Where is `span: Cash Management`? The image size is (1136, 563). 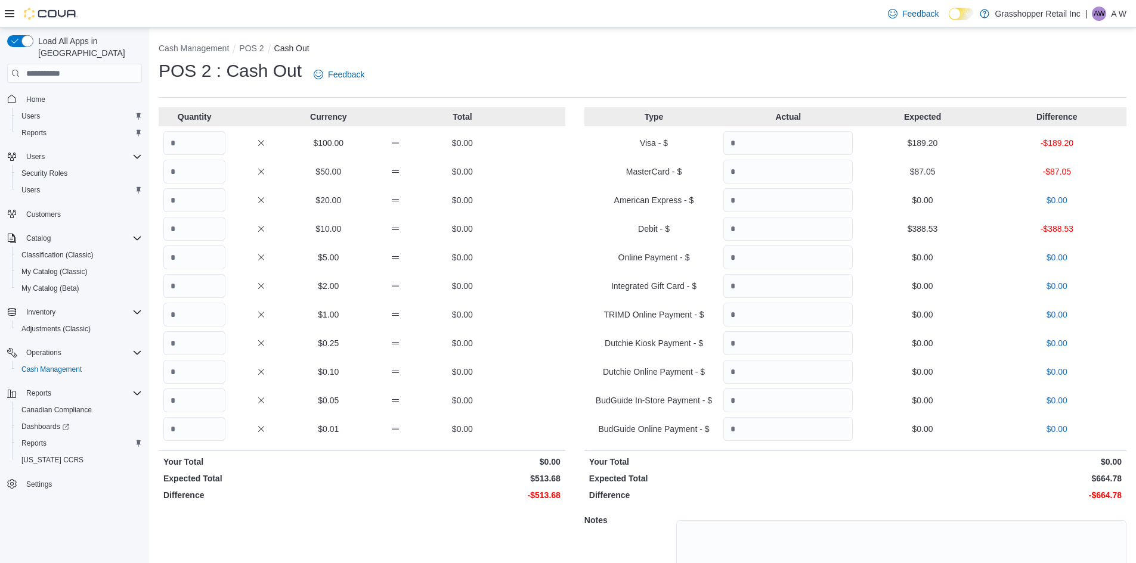
span: Cash Management is located at coordinates (51, 370).